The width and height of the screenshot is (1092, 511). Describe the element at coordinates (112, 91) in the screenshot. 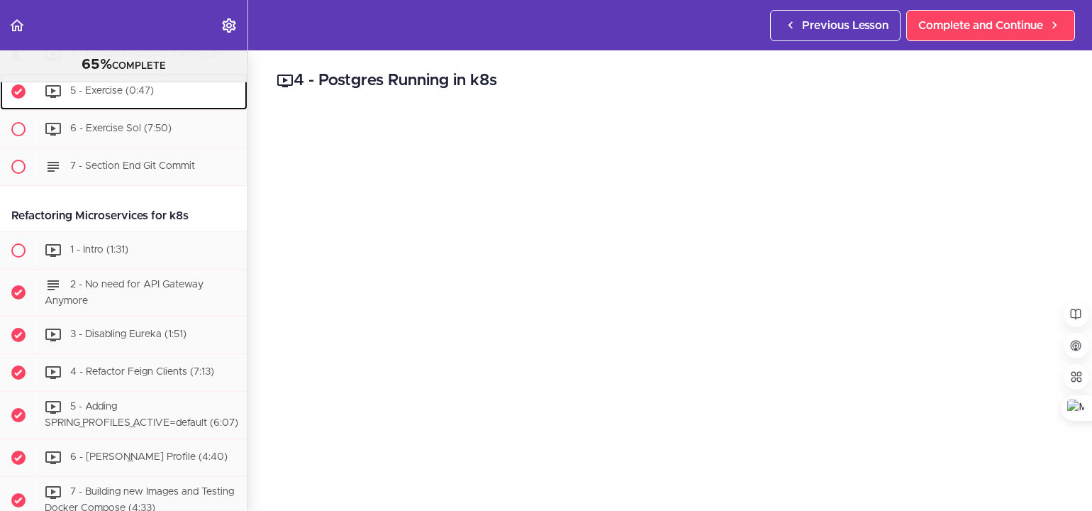

I see `span: 5 - Exercise (0:47)` at that location.